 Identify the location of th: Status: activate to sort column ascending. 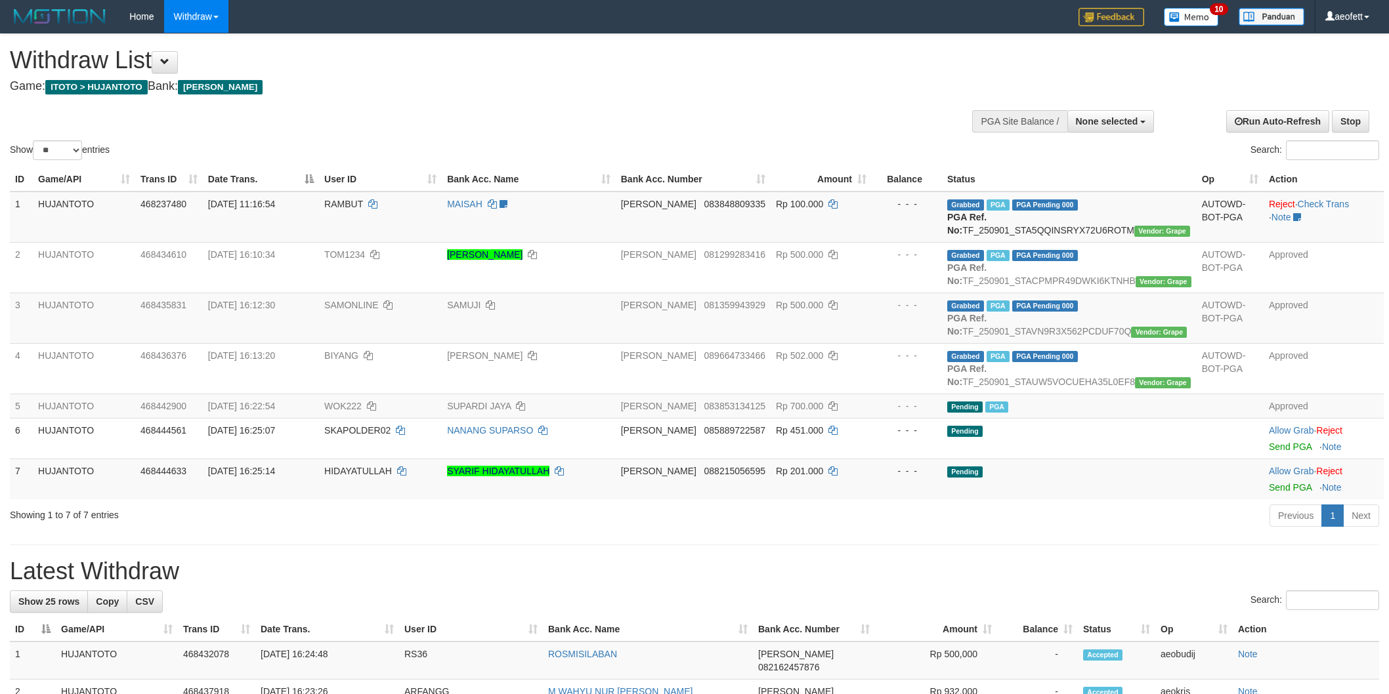
(1116, 629).